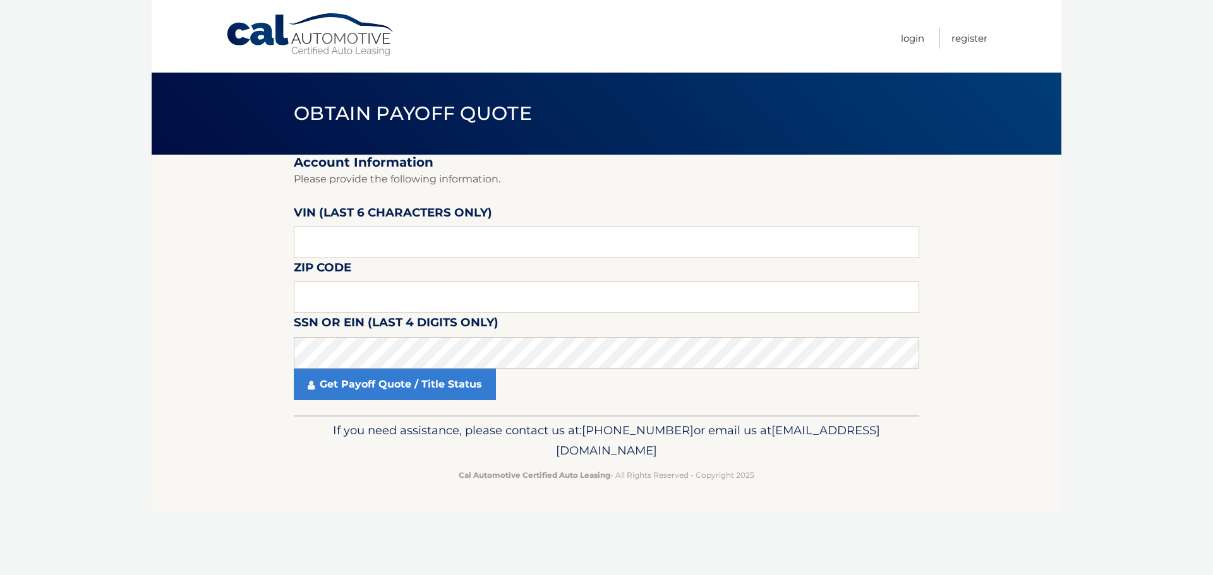  What do you see at coordinates (396, 325) in the screenshot?
I see `label: SSN or EIN (last 4 digits only)` at bounding box center [396, 325].